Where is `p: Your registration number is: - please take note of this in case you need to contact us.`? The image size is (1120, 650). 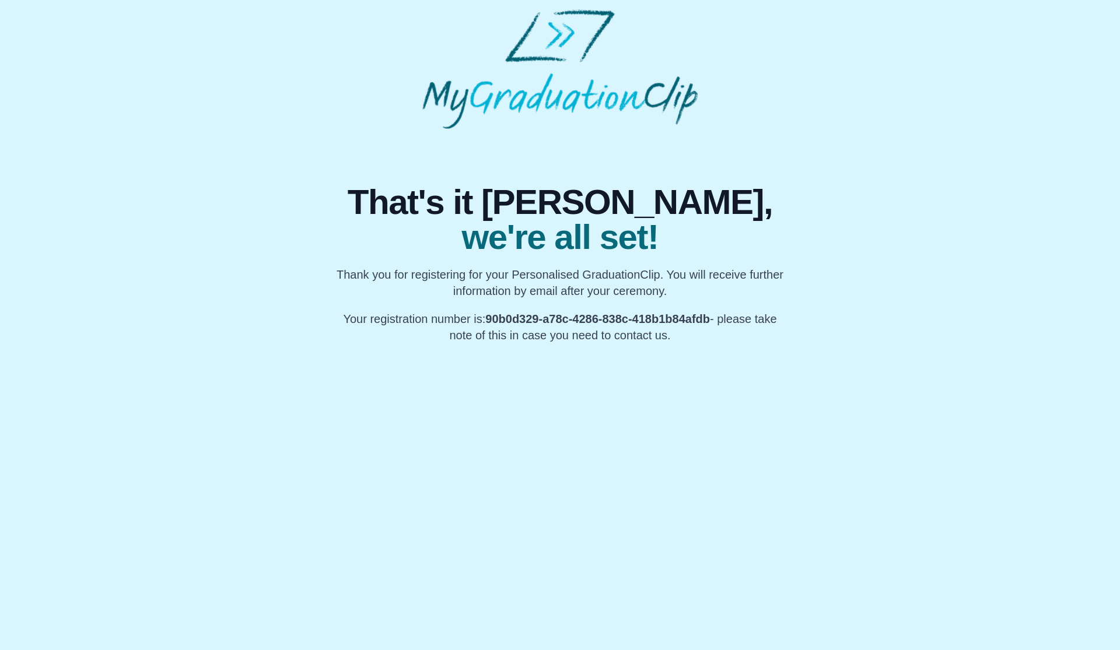
p: Your registration number is: - please take note of this in case you need to contact us. is located at coordinates (560, 327).